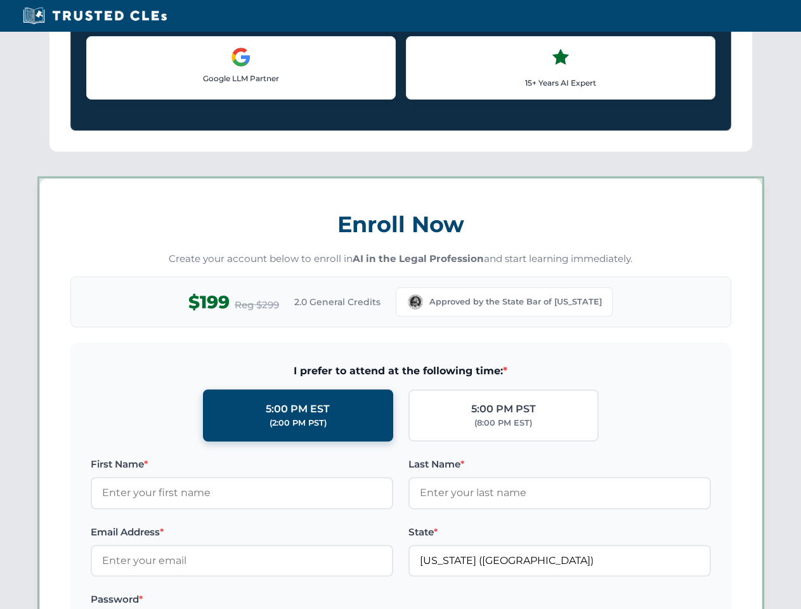 This screenshot has width=801, height=609. Describe the element at coordinates (401, 371) in the screenshot. I see `span: I prefer to attend at the following time:` at that location.